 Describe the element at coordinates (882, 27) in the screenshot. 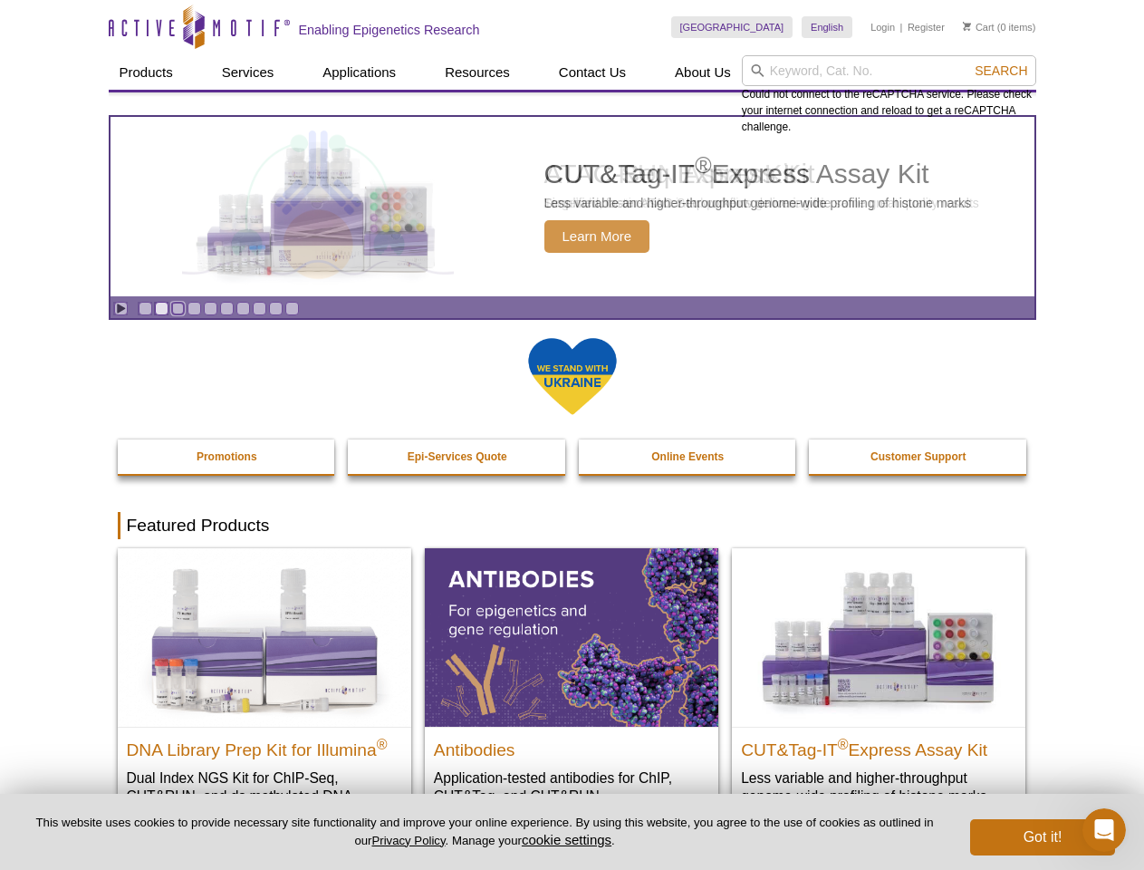

I see `a: Login` at that location.